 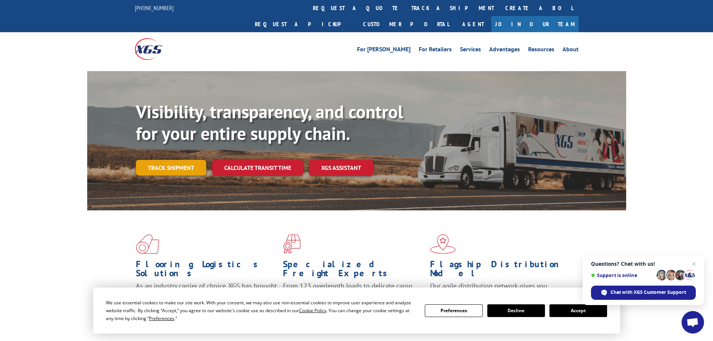 What do you see at coordinates (357, 310) in the screenshot?
I see `div: Cookie Consent Prompt` at bounding box center [357, 310].